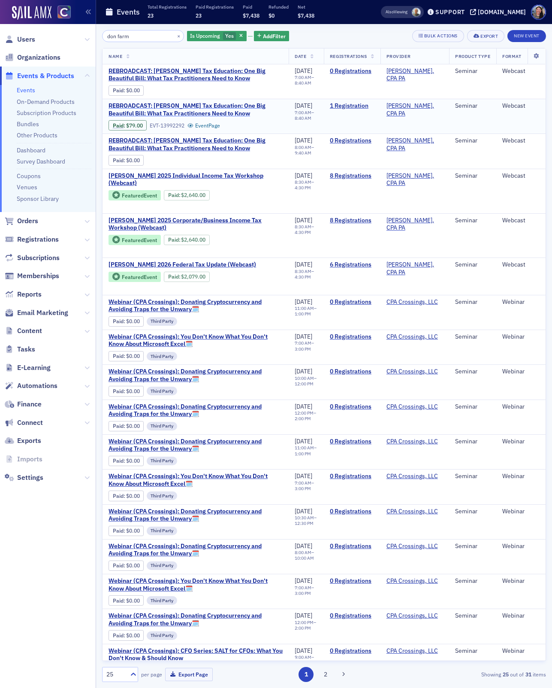 This screenshot has height=688, width=552. I want to click on span: Don Farmer 2026 Federal Tax Update (Webcast), so click(182, 265).